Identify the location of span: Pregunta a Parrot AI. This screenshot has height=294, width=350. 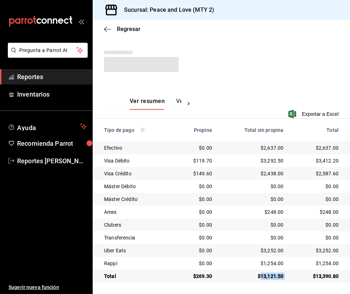
(48, 50).